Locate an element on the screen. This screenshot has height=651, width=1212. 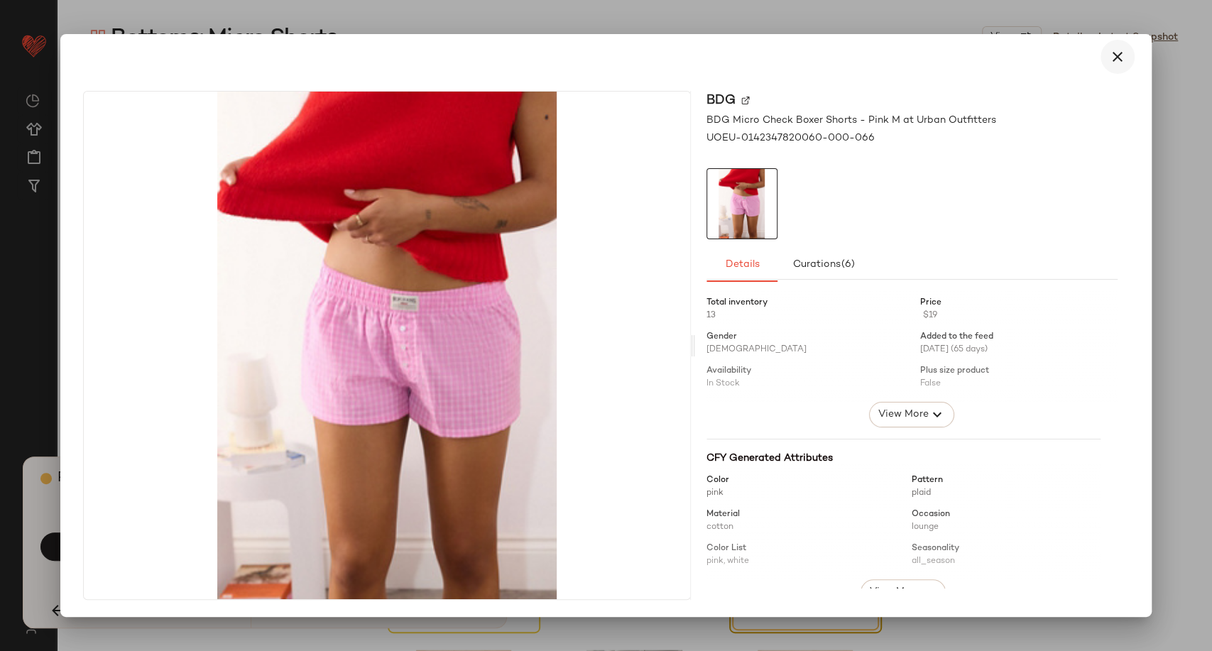
span: Curations is located at coordinates (823, 265).